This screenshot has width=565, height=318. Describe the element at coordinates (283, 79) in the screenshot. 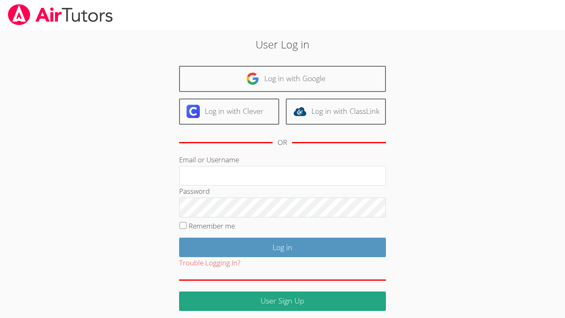

I see `a: Log in with Google` at that location.